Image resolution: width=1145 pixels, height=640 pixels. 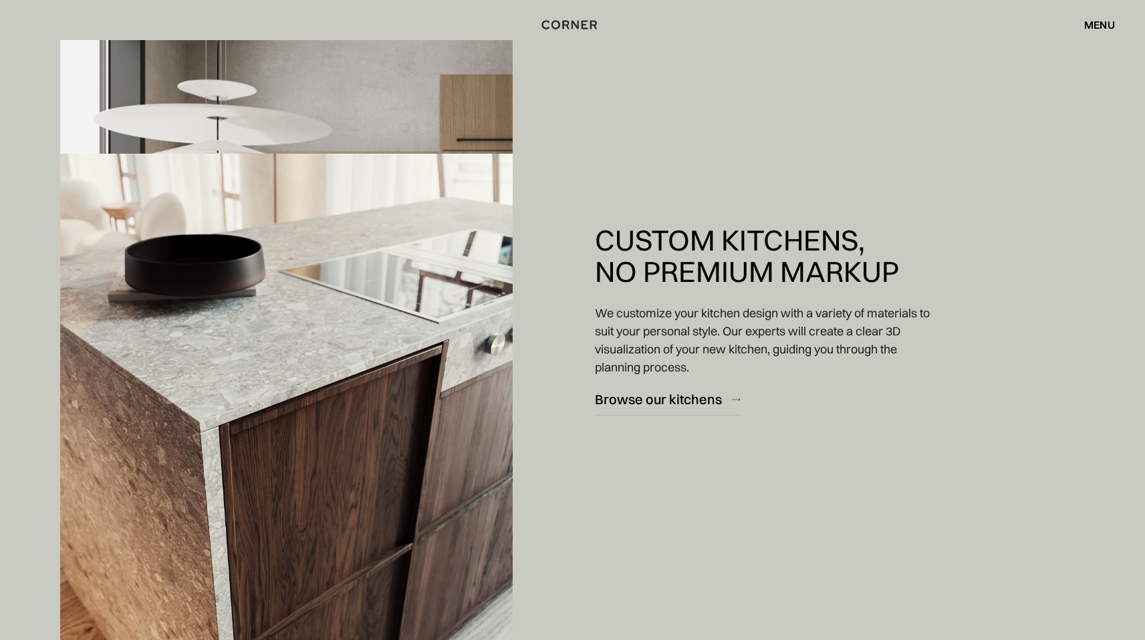 What do you see at coordinates (667, 399) in the screenshot?
I see `a: Browse our kitchens` at bounding box center [667, 399].